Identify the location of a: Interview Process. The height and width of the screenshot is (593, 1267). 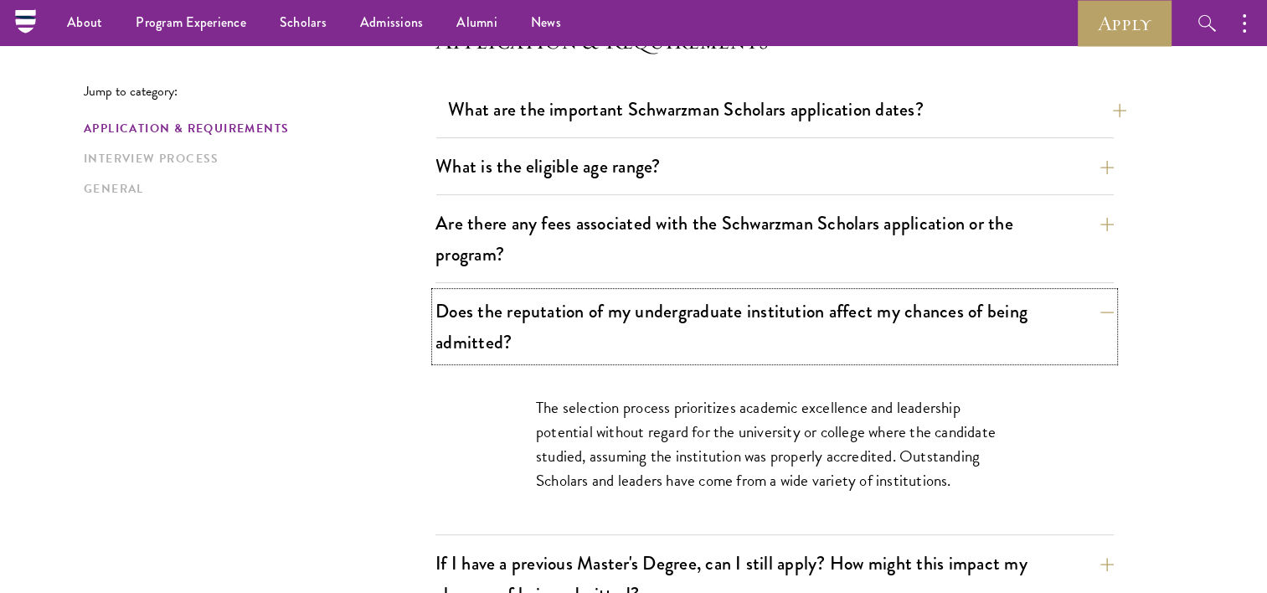
(255, 158).